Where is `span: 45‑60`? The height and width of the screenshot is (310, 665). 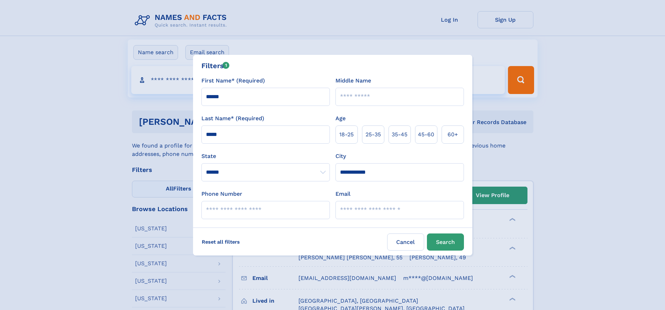
span: 45‑60 is located at coordinates (426, 134).